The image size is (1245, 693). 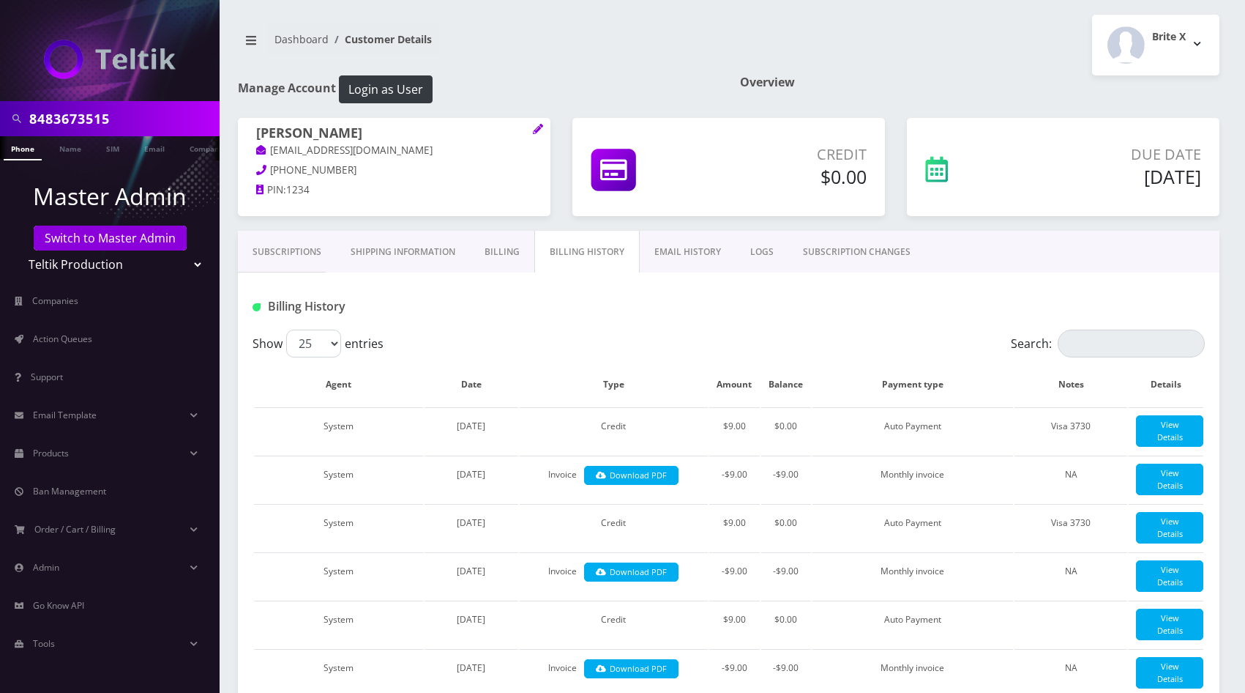 What do you see at coordinates (313, 343) in the screenshot?
I see `select: Showentries` at bounding box center [313, 343].